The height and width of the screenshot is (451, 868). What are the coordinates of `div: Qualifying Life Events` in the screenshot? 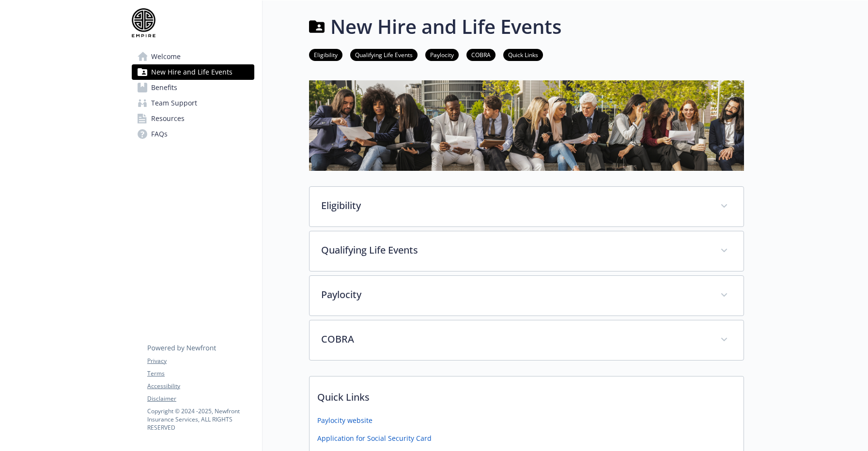 It's located at (526, 251).